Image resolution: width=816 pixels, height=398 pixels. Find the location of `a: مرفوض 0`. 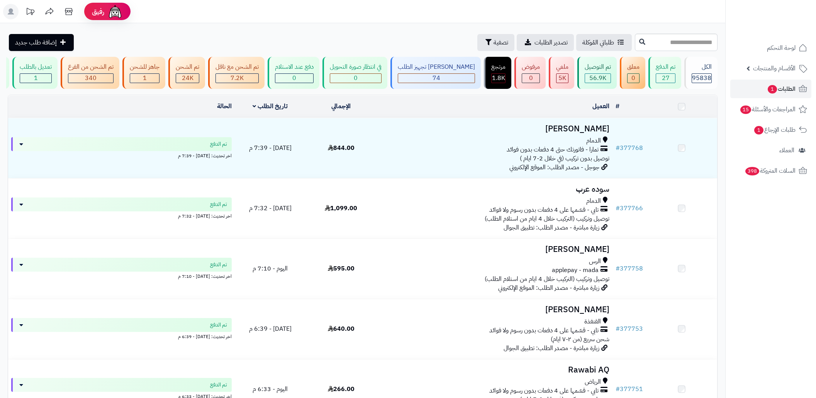

a: مرفوض 0 is located at coordinates (530, 73).